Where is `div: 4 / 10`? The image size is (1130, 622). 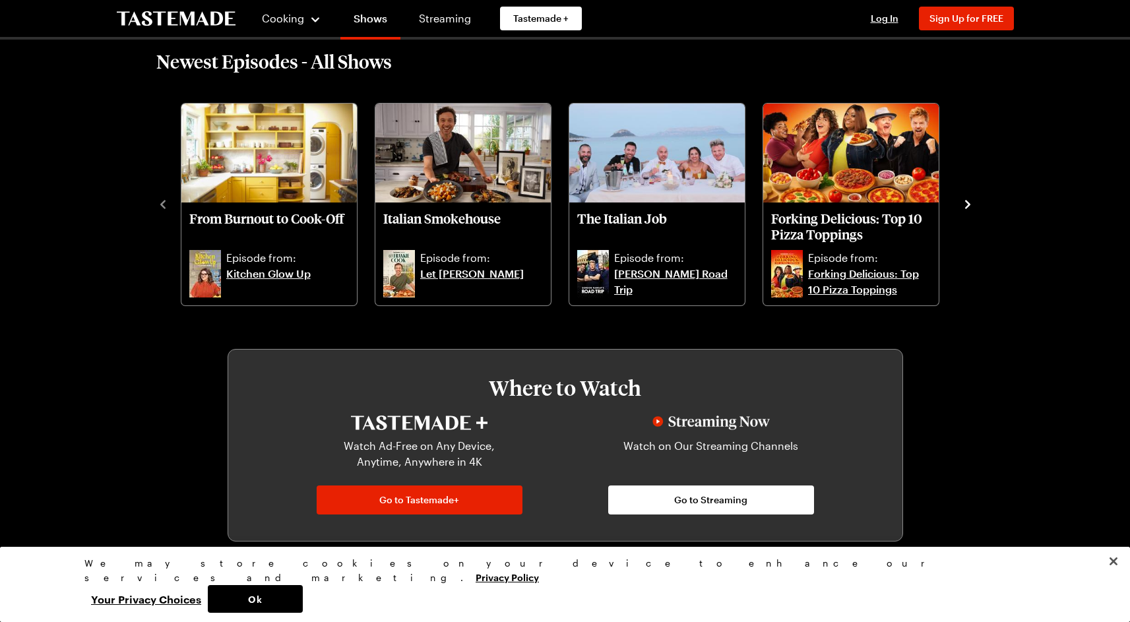 div: 4 / 10 is located at coordinates (859, 203).